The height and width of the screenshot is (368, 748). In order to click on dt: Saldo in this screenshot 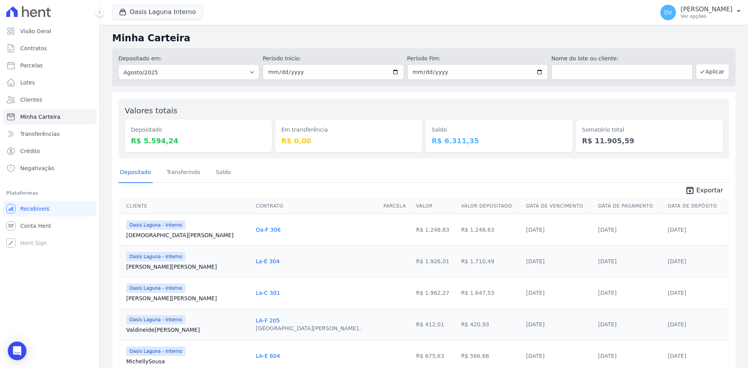, I will do `click(499, 130)`.